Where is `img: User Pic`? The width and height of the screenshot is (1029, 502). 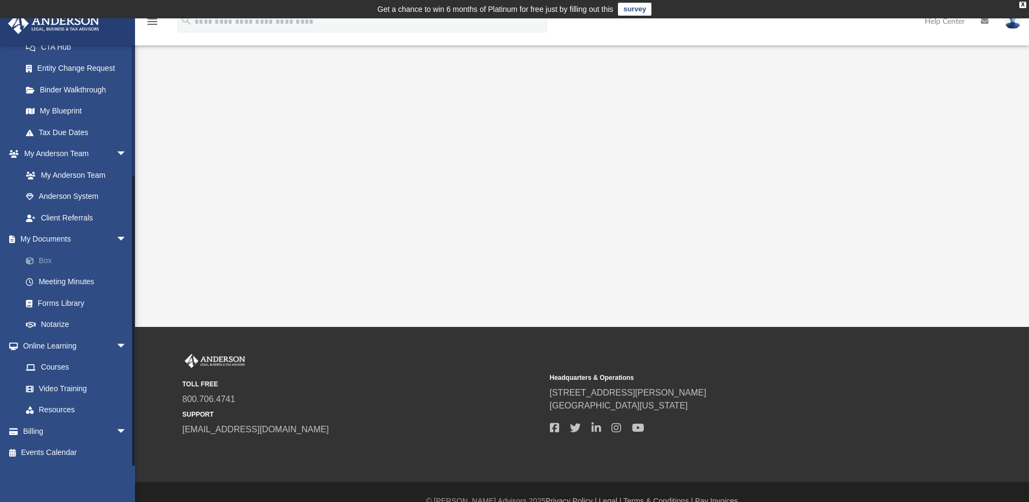 img: User Pic is located at coordinates (1013, 21).